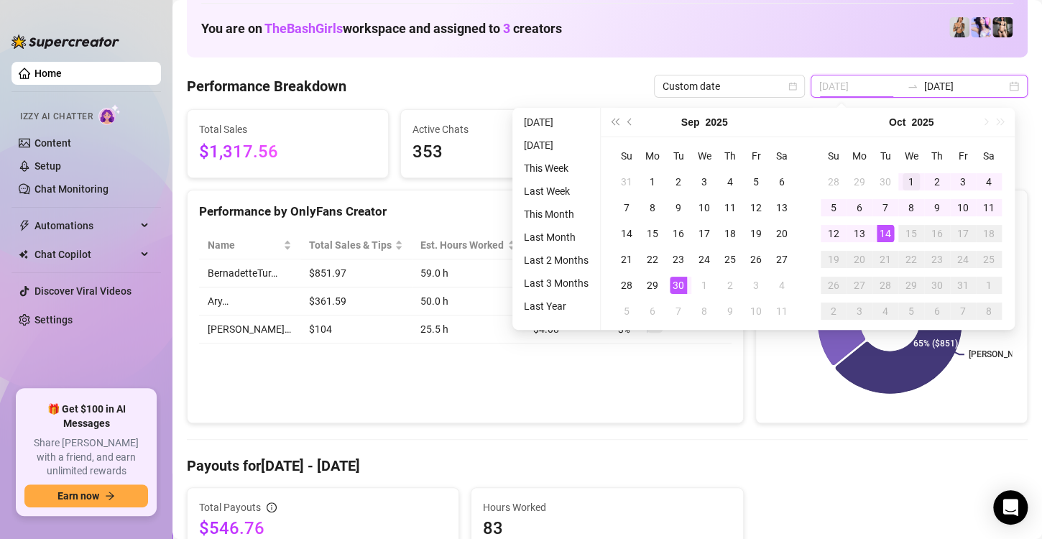 This screenshot has height=539, width=1042. I want to click on img: Bonnie, so click(1002, 27).